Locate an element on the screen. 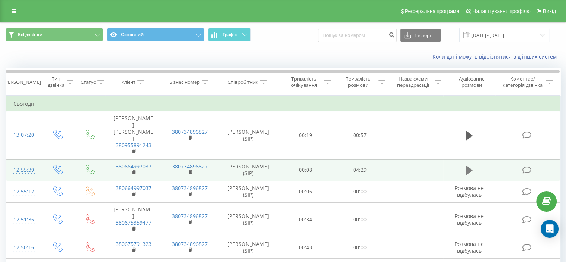  div: Тип дзвінка is located at coordinates (55, 82).